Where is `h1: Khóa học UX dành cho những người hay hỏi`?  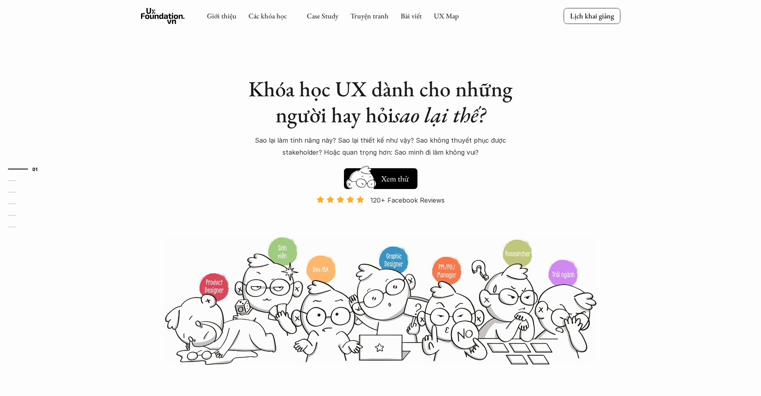 h1: Khóa học UX dành cho những người hay hỏi is located at coordinates (381, 102).